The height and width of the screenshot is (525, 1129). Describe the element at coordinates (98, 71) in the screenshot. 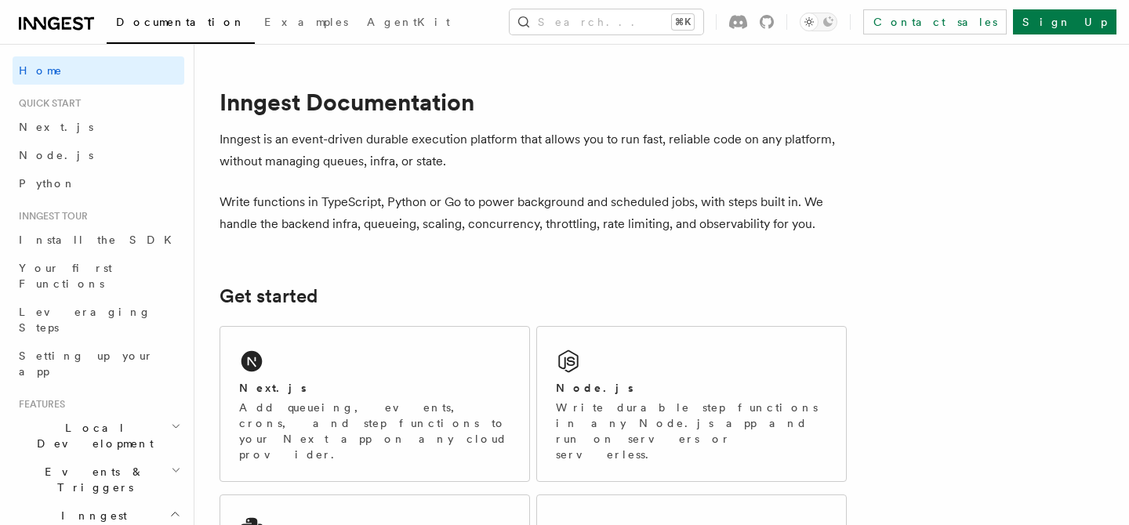

I see `a: Home` at that location.